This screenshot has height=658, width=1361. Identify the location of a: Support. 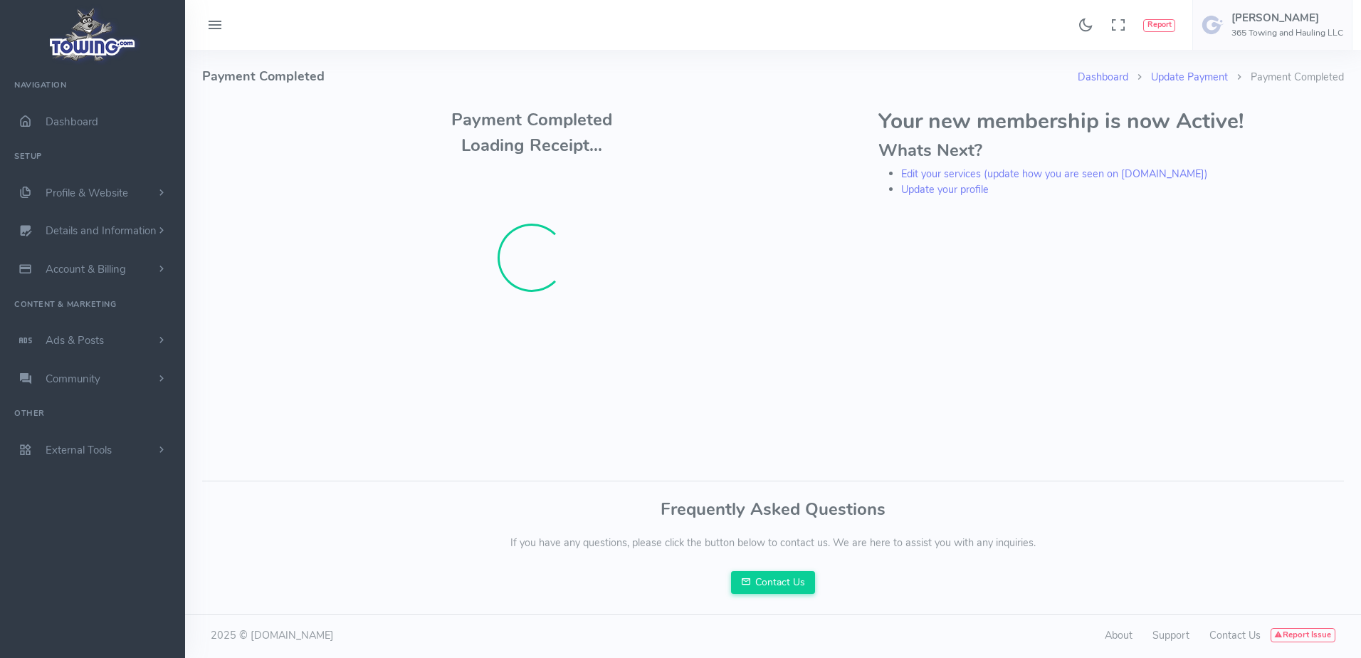
(1171, 635).